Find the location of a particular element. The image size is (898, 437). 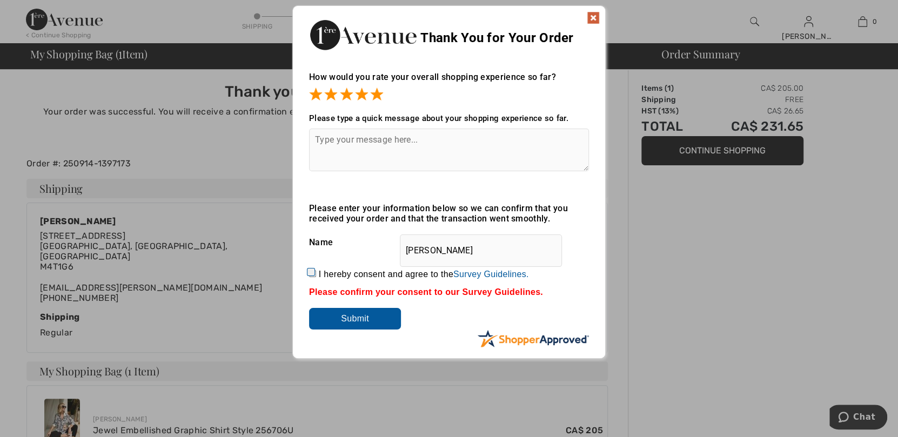

a: Survey Guidelines. is located at coordinates (491, 274).